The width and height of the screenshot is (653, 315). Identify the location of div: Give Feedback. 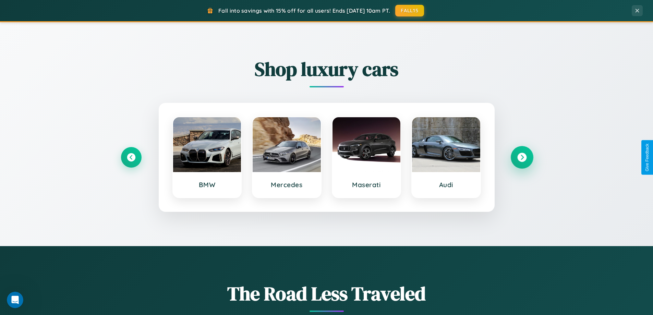
(647, 157).